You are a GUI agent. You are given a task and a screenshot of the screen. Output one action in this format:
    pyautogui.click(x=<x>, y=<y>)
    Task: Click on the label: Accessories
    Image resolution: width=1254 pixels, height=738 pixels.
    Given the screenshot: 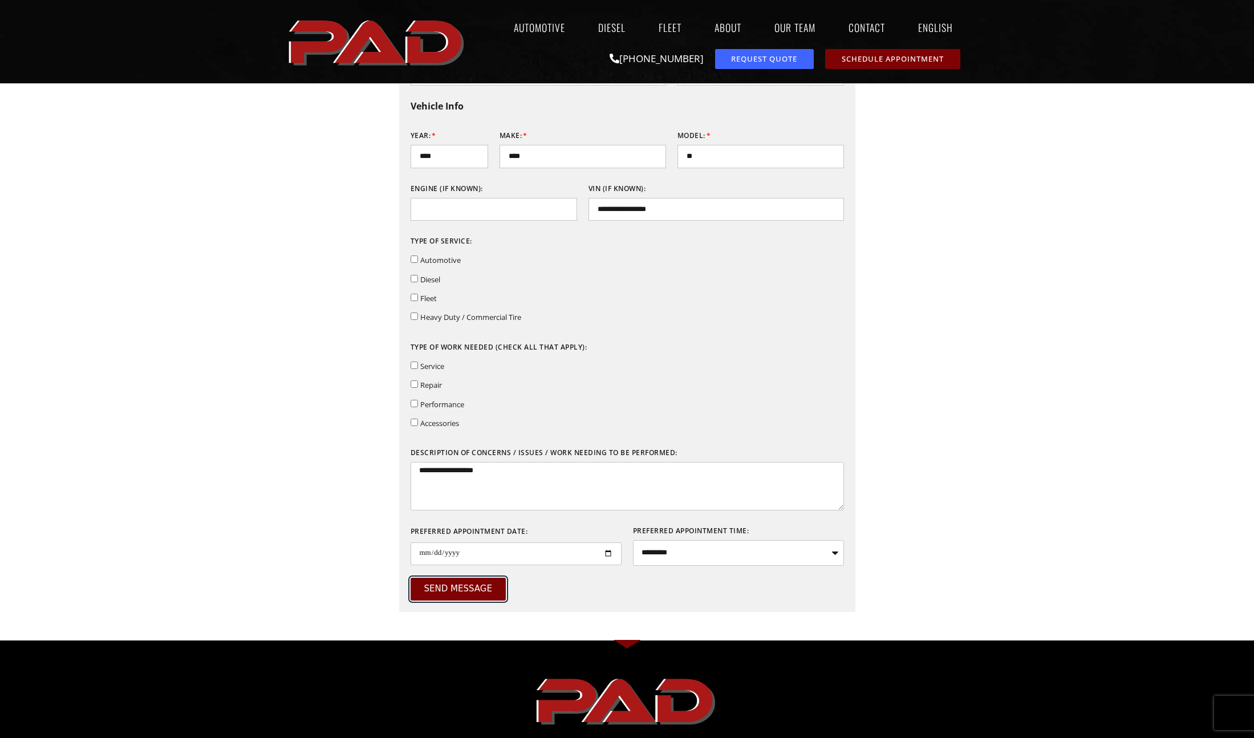 What is the action you would take?
    pyautogui.click(x=440, y=423)
    